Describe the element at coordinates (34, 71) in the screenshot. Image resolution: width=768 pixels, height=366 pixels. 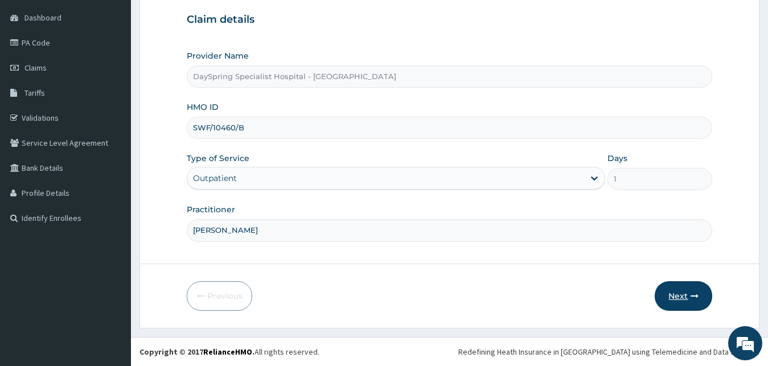
I see `img: d_794563401_company_1708531726252_794563401` at that location.